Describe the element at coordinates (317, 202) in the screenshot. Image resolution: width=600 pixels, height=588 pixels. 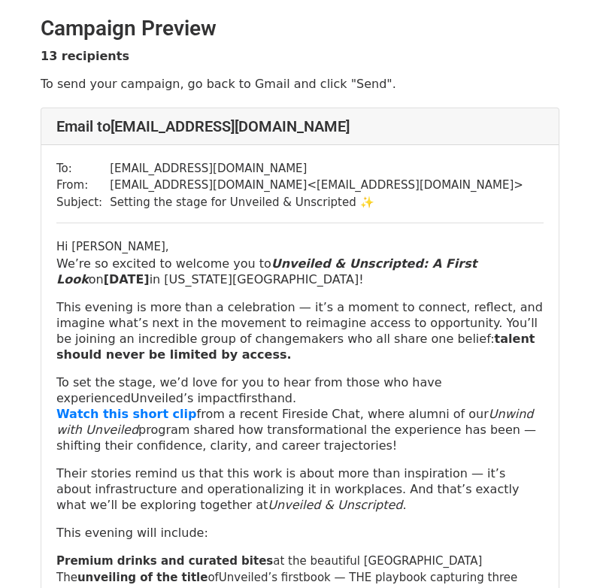
I see `td: Setting the stage for Unveiled & Unscripted ✨` at that location.